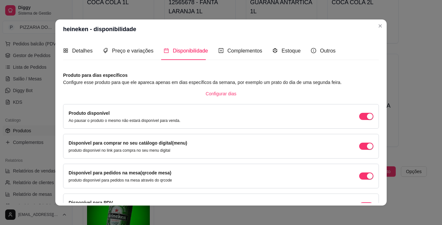  I want to click on span: plus-square, so click(221, 51).